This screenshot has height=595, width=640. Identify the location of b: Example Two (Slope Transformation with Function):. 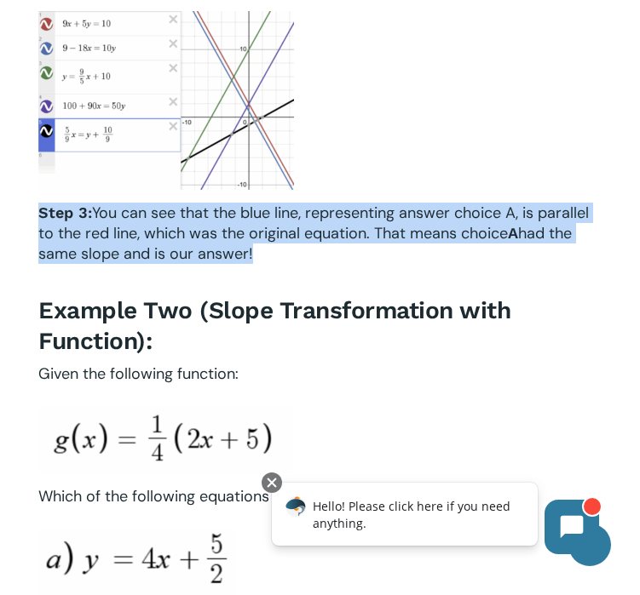
(274, 325).